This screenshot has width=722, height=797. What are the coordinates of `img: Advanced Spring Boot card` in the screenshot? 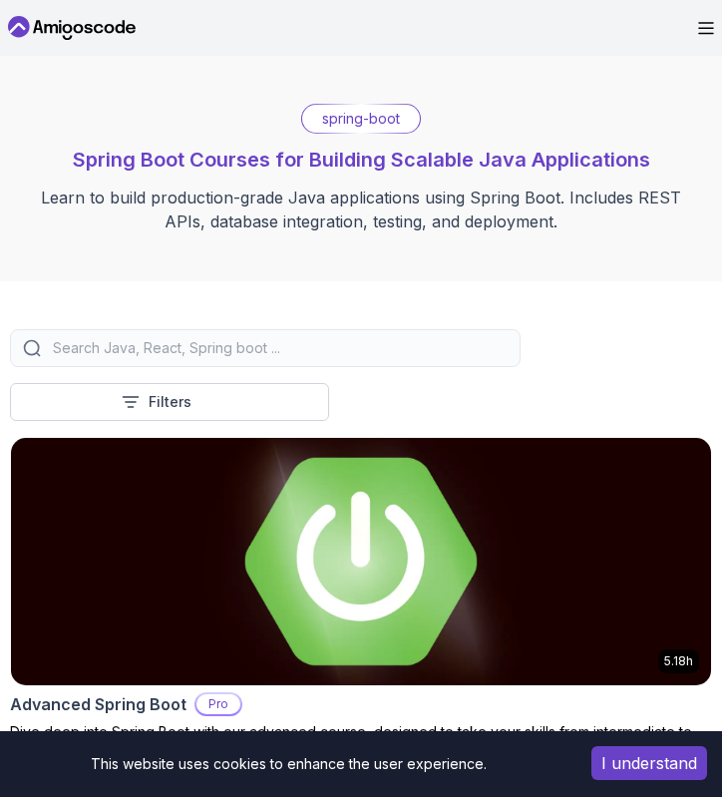 It's located at (361, 561).